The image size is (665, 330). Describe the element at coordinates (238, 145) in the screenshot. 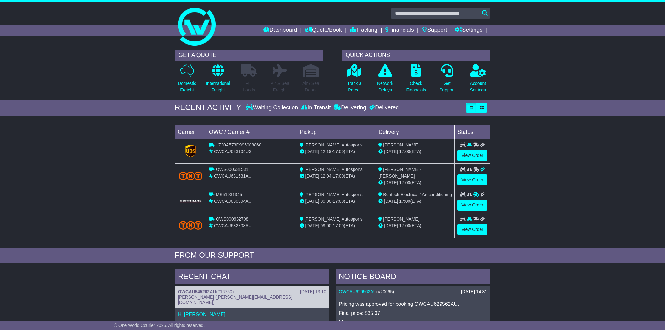

I see `span: 1Z30A573D995008860` at that location.